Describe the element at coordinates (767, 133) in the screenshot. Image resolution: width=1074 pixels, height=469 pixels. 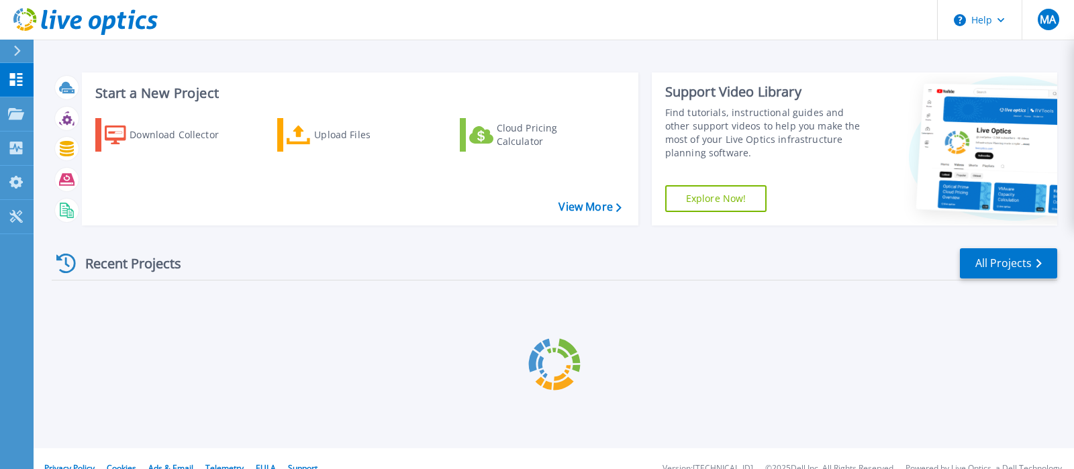
I see `div: Find tutorials, instructional guides and other support videos to help you make the most of your L...` at that location.